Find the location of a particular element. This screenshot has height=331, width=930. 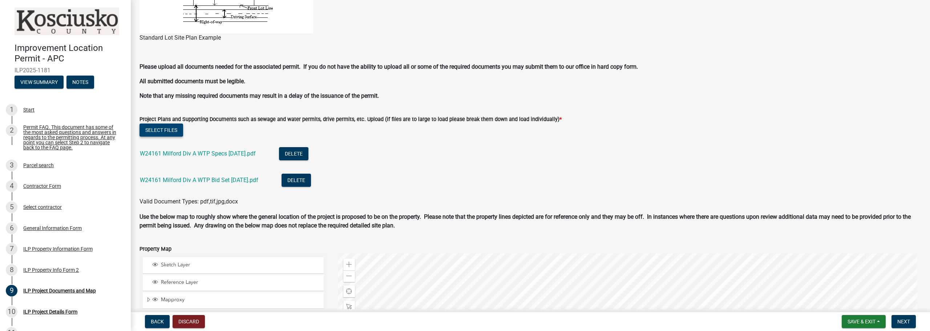

div: Select contractor is located at coordinates (43, 207).